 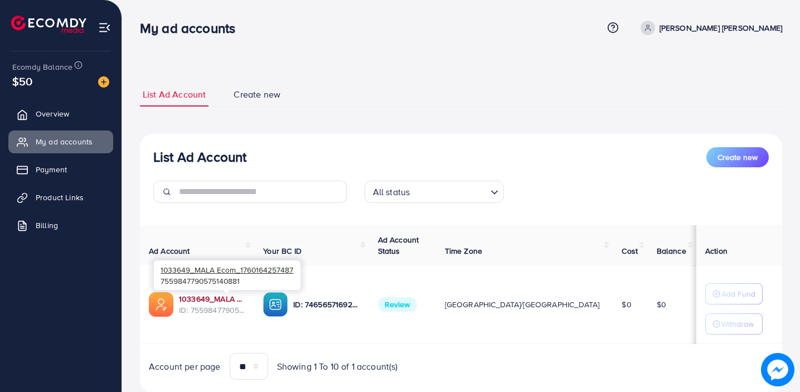 I want to click on a: logo, so click(x=49, y=24).